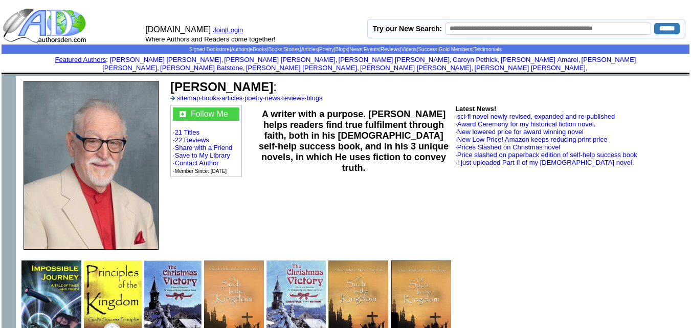 This screenshot has height=328, width=691. What do you see at coordinates (428, 49) in the screenshot?
I see `a: Success` at bounding box center [428, 49].